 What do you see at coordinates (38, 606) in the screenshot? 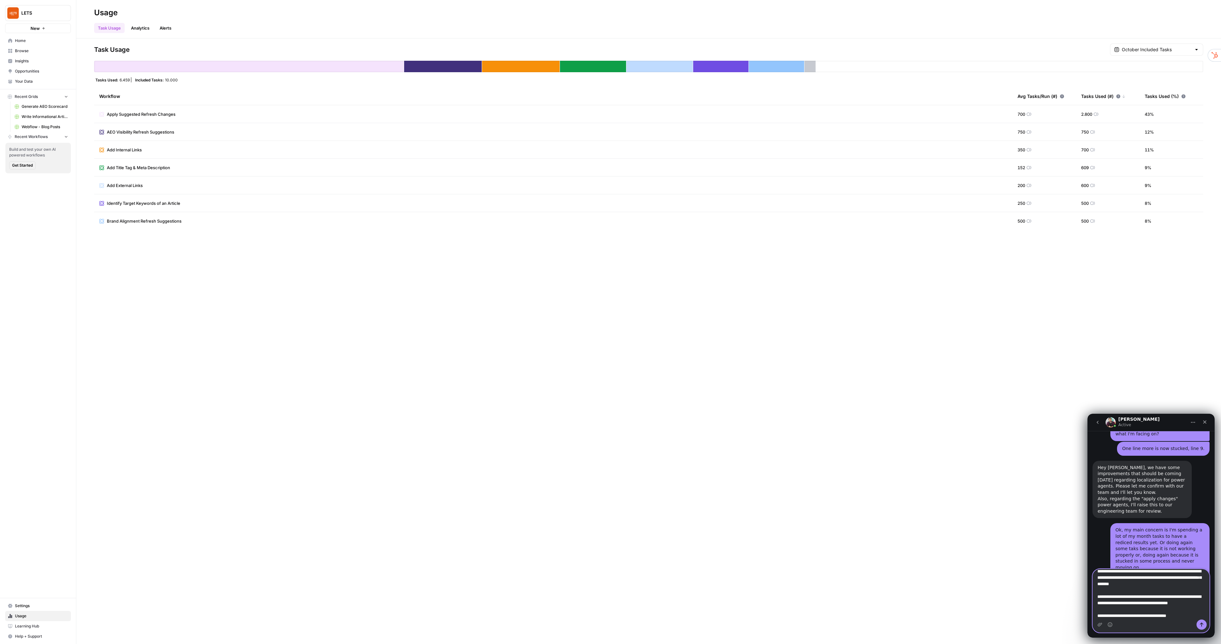
I see `a: Settings` at bounding box center [38, 606].